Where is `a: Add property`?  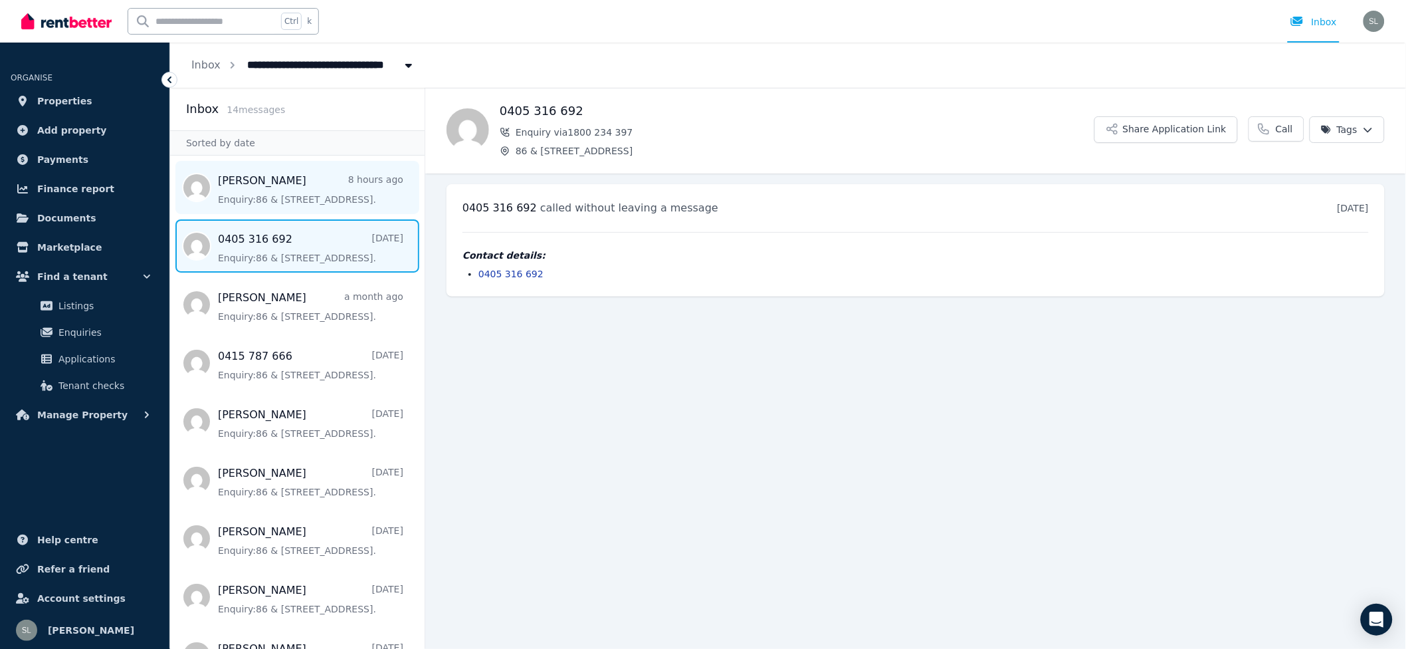
a: Add property is located at coordinates (84, 130).